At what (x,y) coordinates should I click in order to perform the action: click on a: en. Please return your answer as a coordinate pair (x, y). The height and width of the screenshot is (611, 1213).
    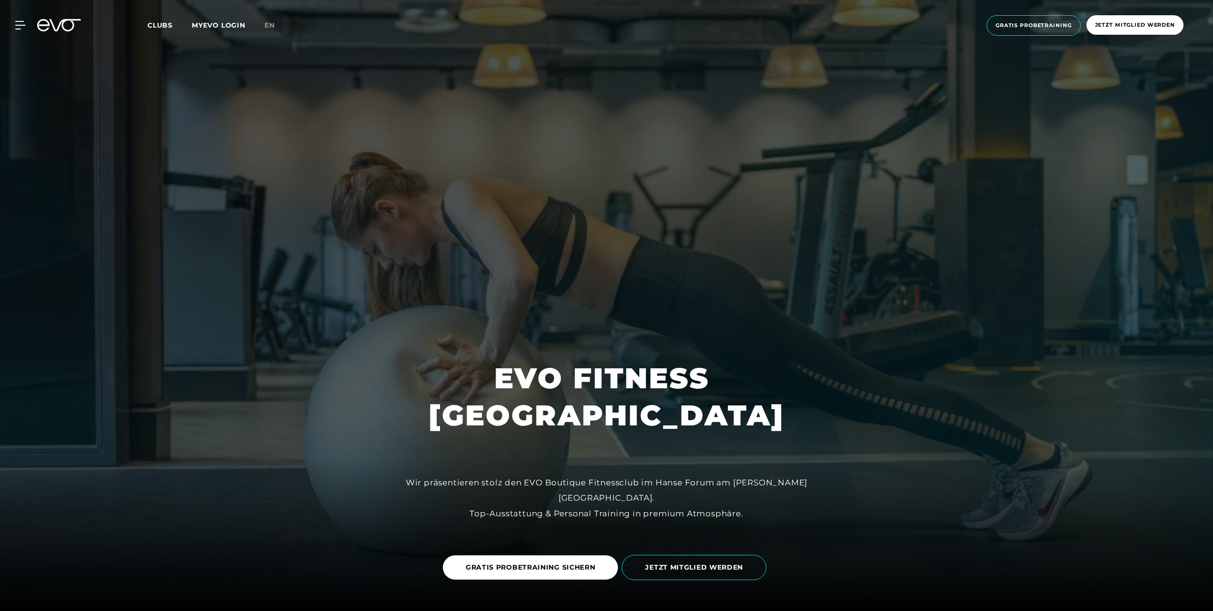
    Looking at the image, I should click on (275, 25).